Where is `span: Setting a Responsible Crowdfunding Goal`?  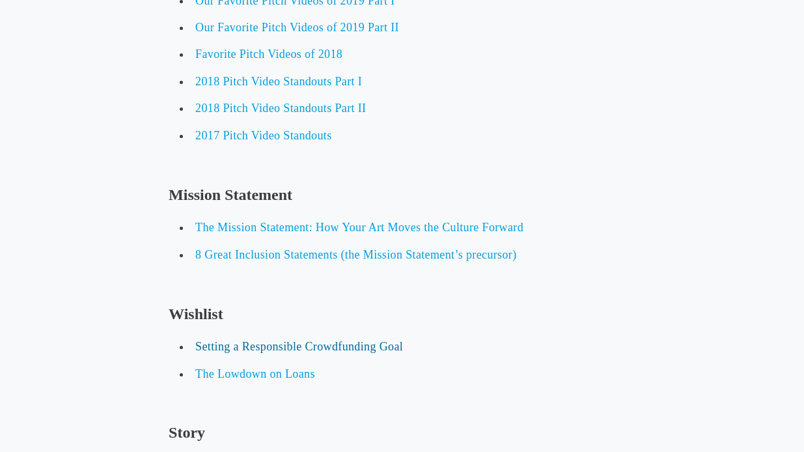
span: Setting a Responsible Crowdfunding Goal is located at coordinates (299, 346).